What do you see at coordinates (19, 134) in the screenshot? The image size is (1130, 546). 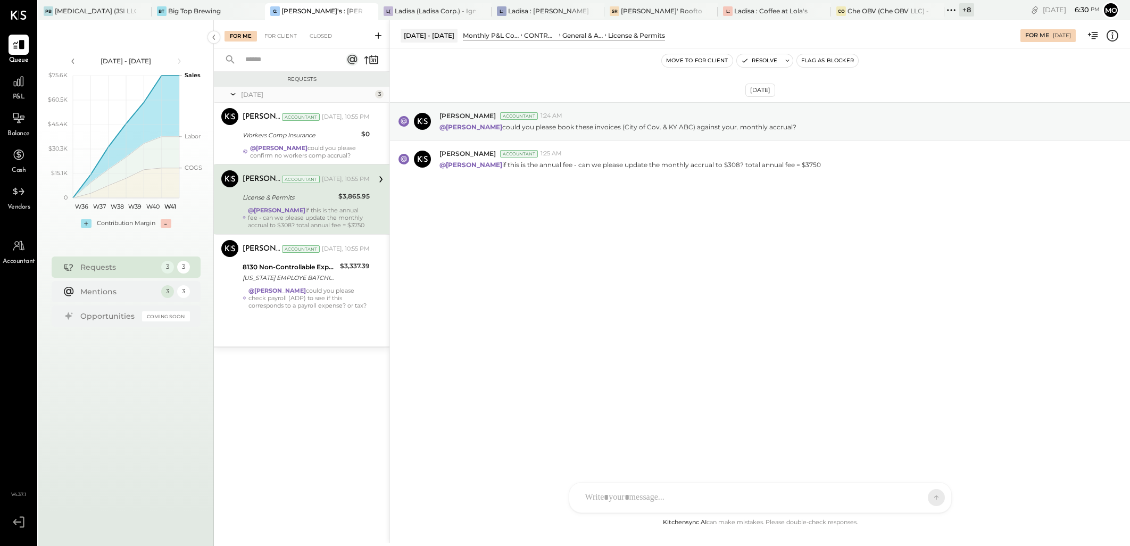 I see `span: Balance` at bounding box center [19, 134].